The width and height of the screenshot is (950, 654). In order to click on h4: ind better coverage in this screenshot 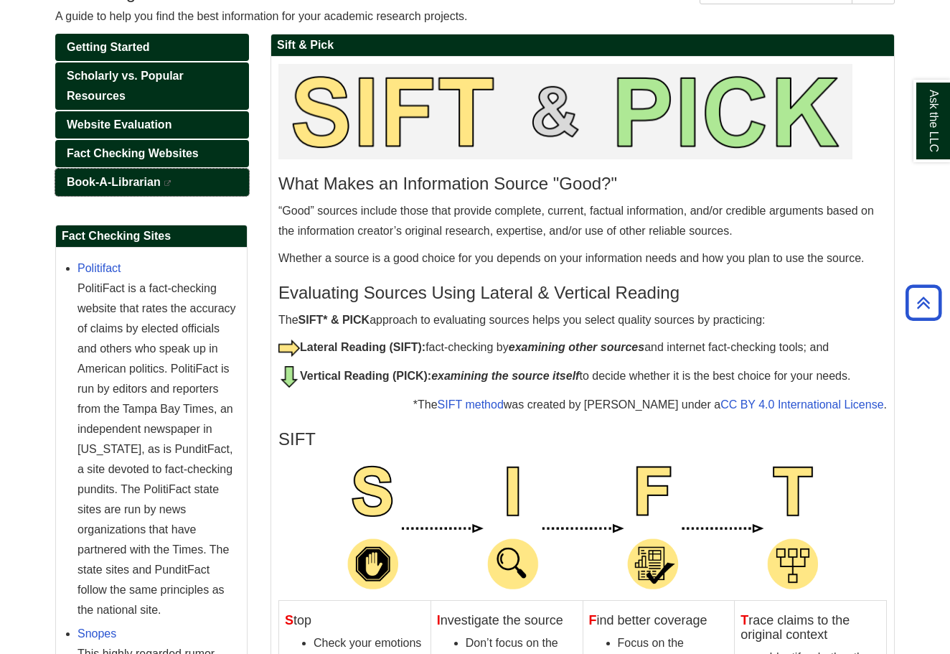, I will do `click(659, 621)`.